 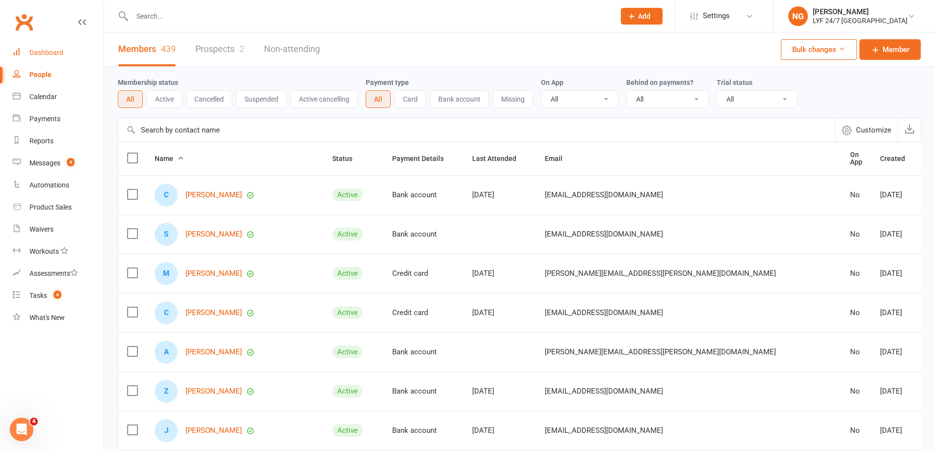 What do you see at coordinates (477, 130) in the screenshot?
I see `input: Search by contact name` at bounding box center [477, 130].